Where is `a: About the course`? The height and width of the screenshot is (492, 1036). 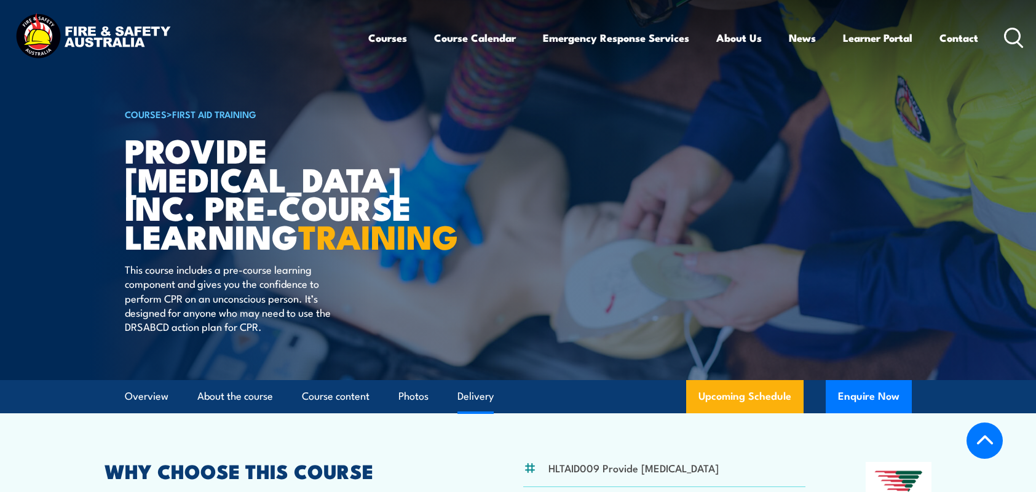
a: About the course is located at coordinates (235, 396).